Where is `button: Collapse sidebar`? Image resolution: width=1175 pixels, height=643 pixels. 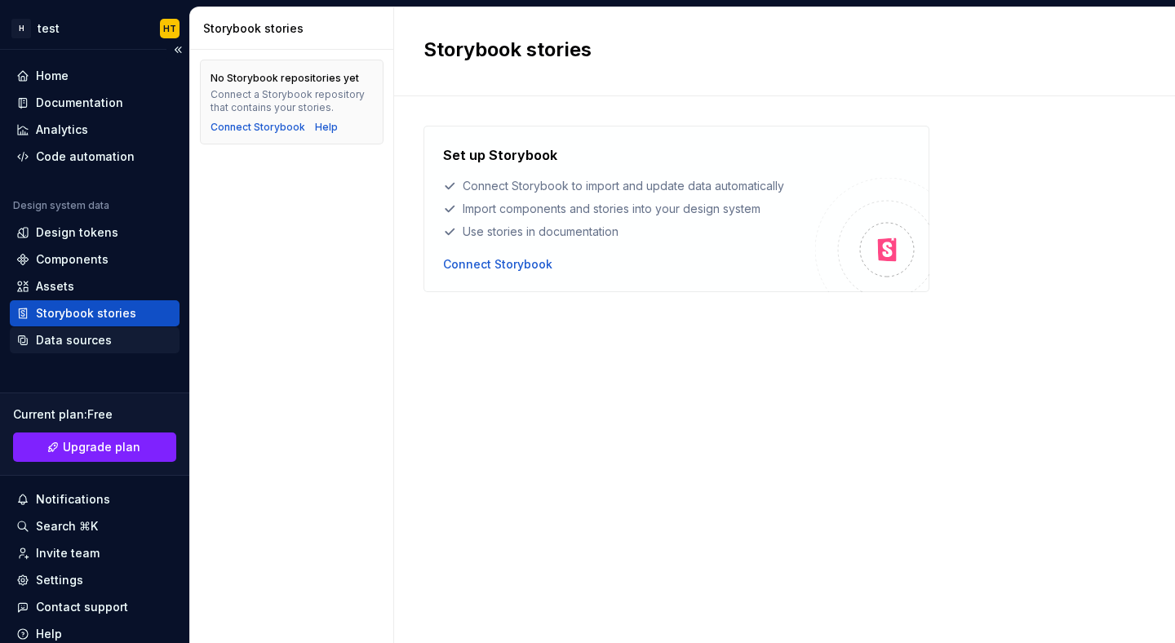 button: Collapse sidebar is located at coordinates (178, 50).